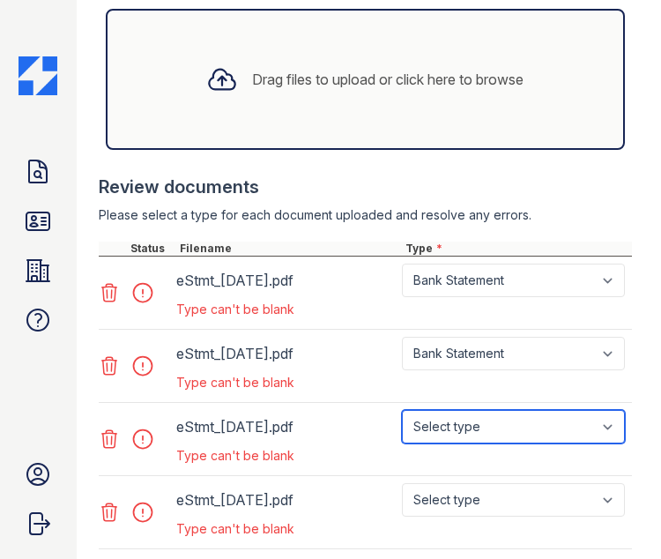 The image size is (661, 559). Describe the element at coordinates (365, 187) in the screenshot. I see `div: Review documents` at that location.